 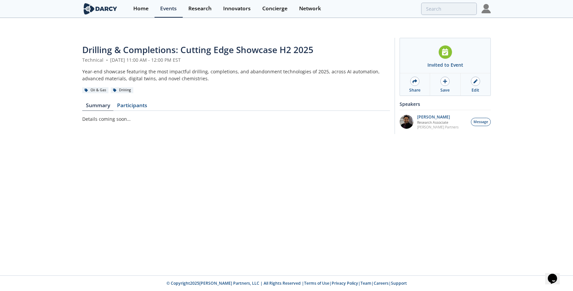 What do you see at coordinates (438, 122) in the screenshot?
I see `p: Research Associate` at bounding box center [438, 122].